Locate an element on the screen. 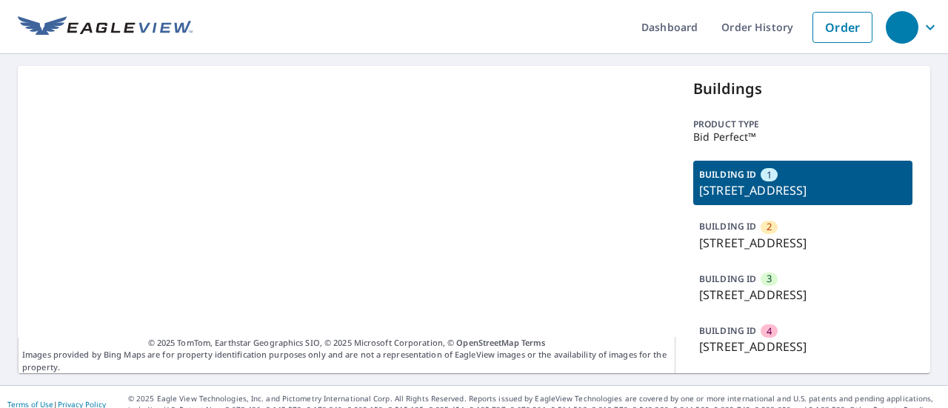 The width and height of the screenshot is (948, 408). img: EV Logo is located at coordinates (105, 27).